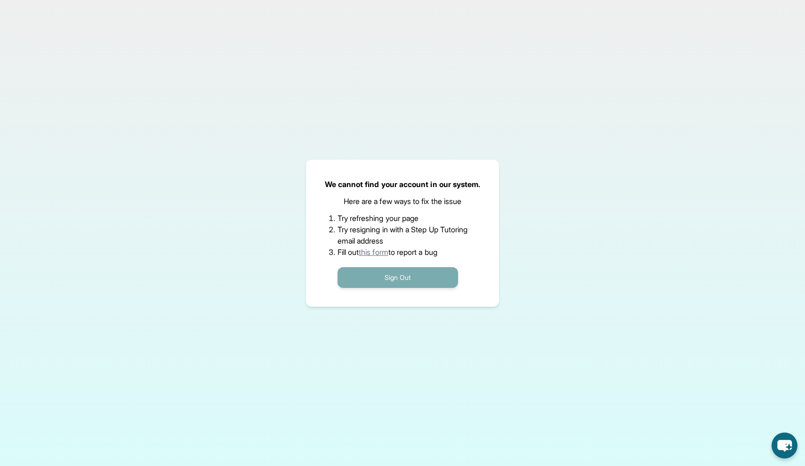 This screenshot has width=805, height=466. I want to click on button: chat-button, so click(784, 445).